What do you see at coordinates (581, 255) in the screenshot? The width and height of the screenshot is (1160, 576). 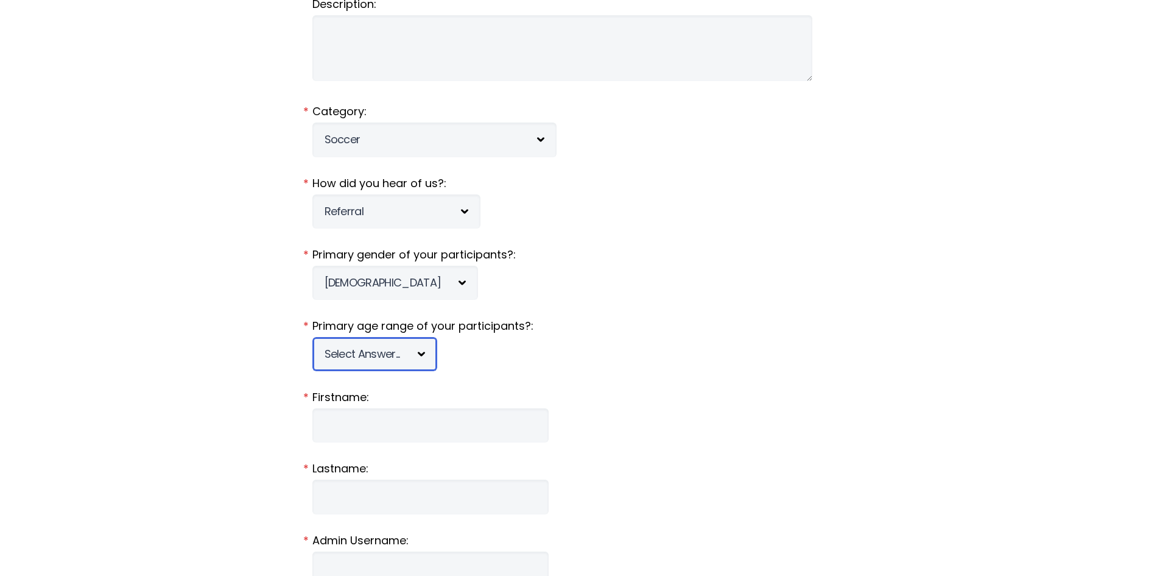 I see `label: Primary gender of your participants?:` at bounding box center [581, 255].